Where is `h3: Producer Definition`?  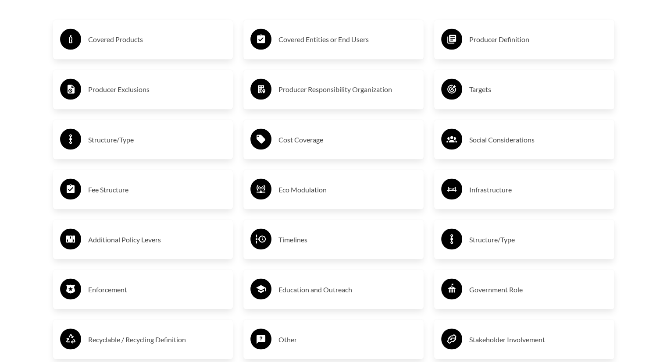 h3: Producer Definition is located at coordinates (538, 39).